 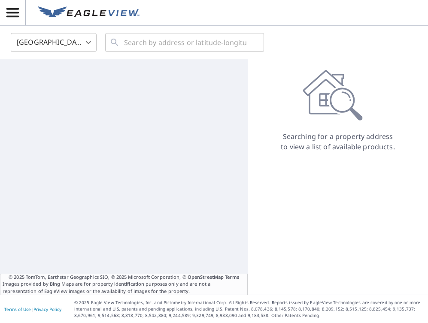 I want to click on a: Terms of Use, so click(x=18, y=309).